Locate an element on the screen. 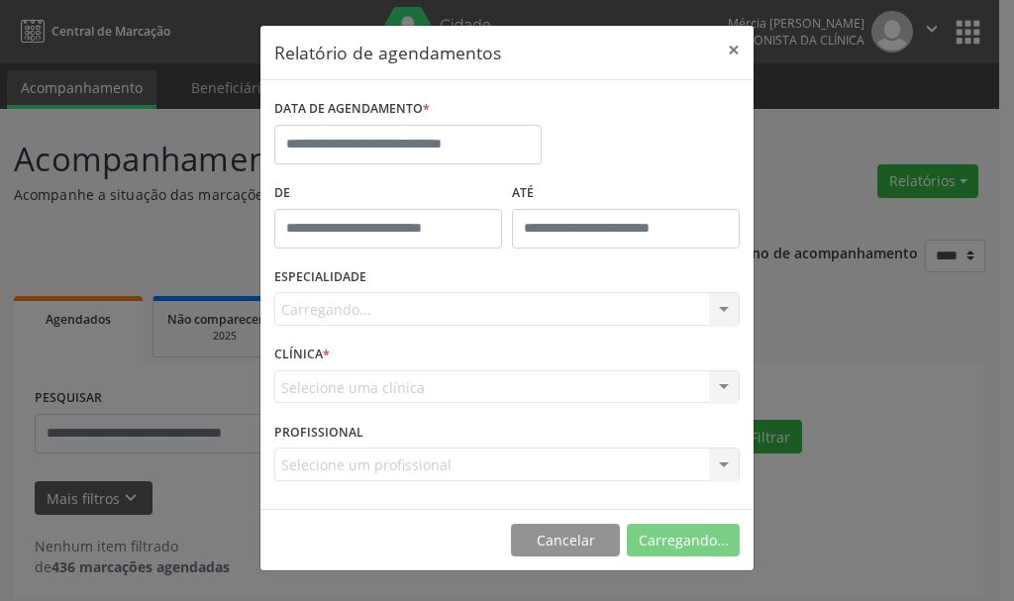  button: Cancelar is located at coordinates (566, 541).